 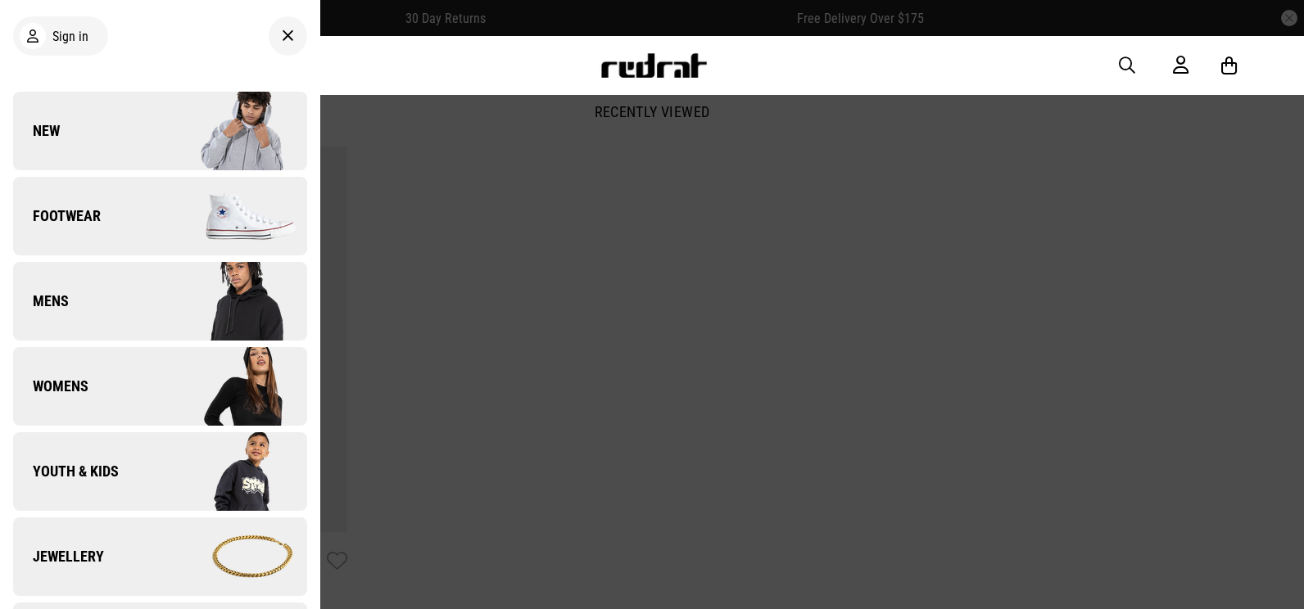 I want to click on span: Youth & Kids, so click(x=66, y=472).